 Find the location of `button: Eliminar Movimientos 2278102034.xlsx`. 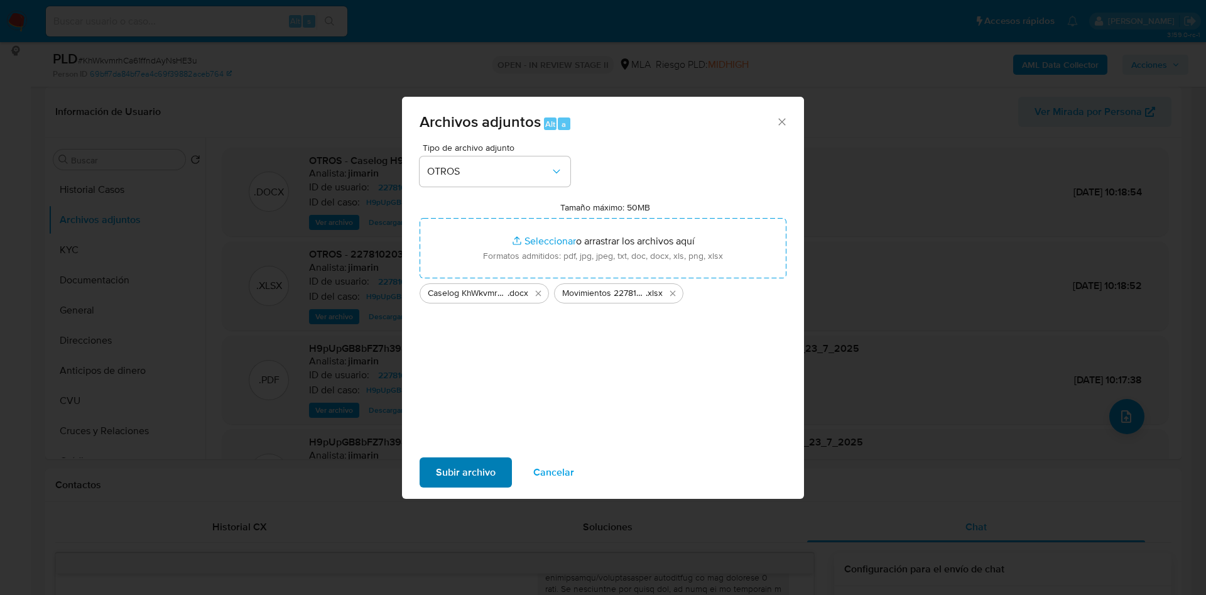

button: Eliminar Movimientos 2278102034.xlsx is located at coordinates (673, 293).